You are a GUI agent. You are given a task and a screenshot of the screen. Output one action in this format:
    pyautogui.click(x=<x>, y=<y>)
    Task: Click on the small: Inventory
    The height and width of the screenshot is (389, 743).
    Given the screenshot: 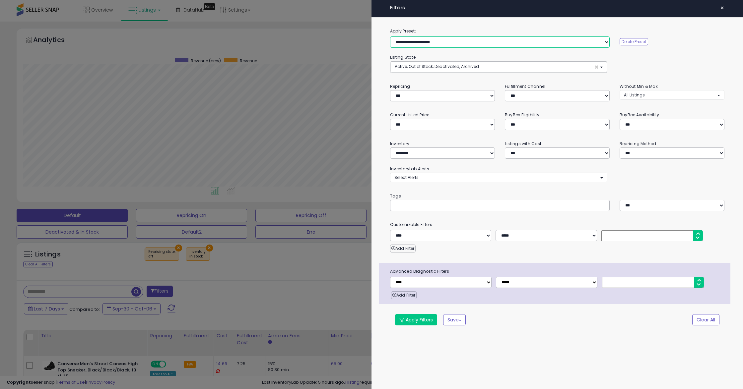 What is the action you would take?
    pyautogui.click(x=400, y=144)
    